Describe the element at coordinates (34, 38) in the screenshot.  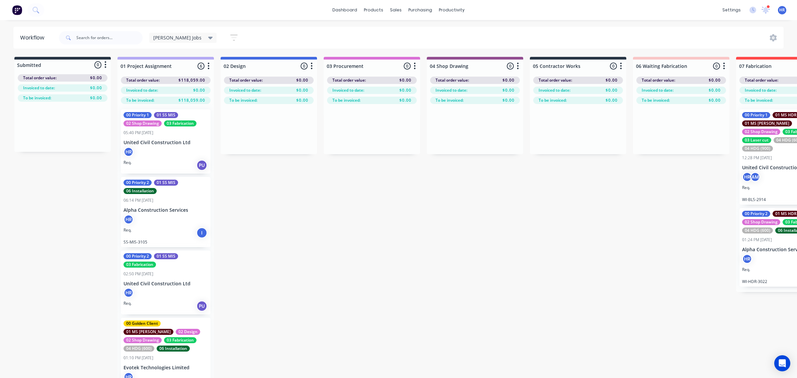
I see `div: Workflow` at that location.